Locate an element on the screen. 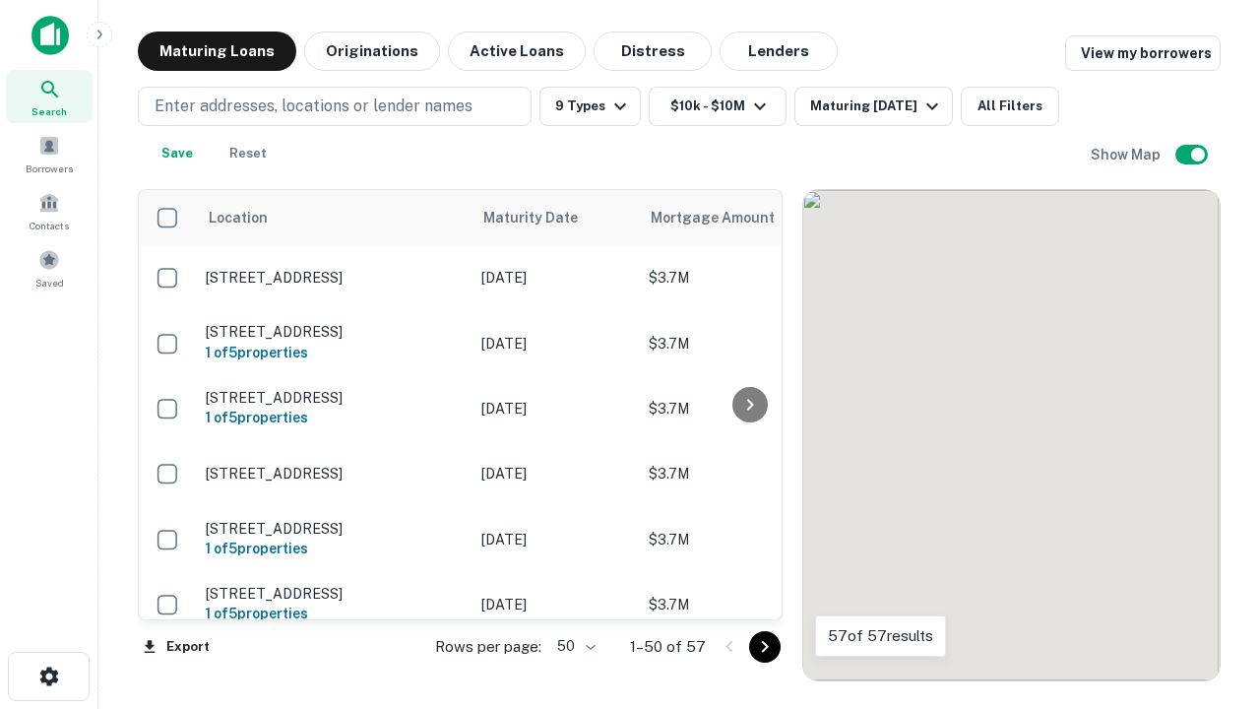 The height and width of the screenshot is (709, 1260). div: 50 is located at coordinates (574, 646).